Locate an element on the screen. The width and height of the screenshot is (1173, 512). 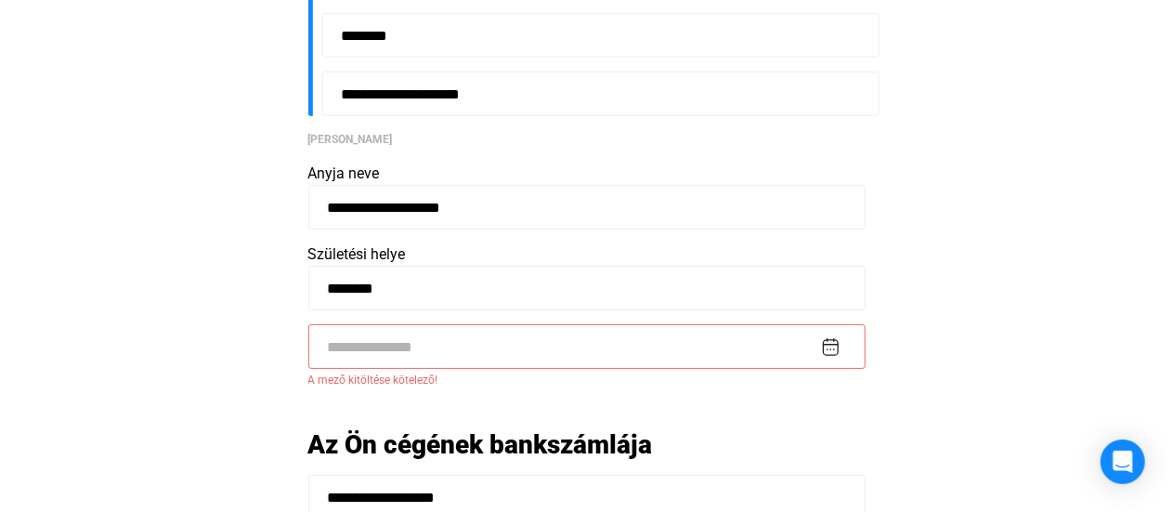
button: calendar is located at coordinates (831, 347).